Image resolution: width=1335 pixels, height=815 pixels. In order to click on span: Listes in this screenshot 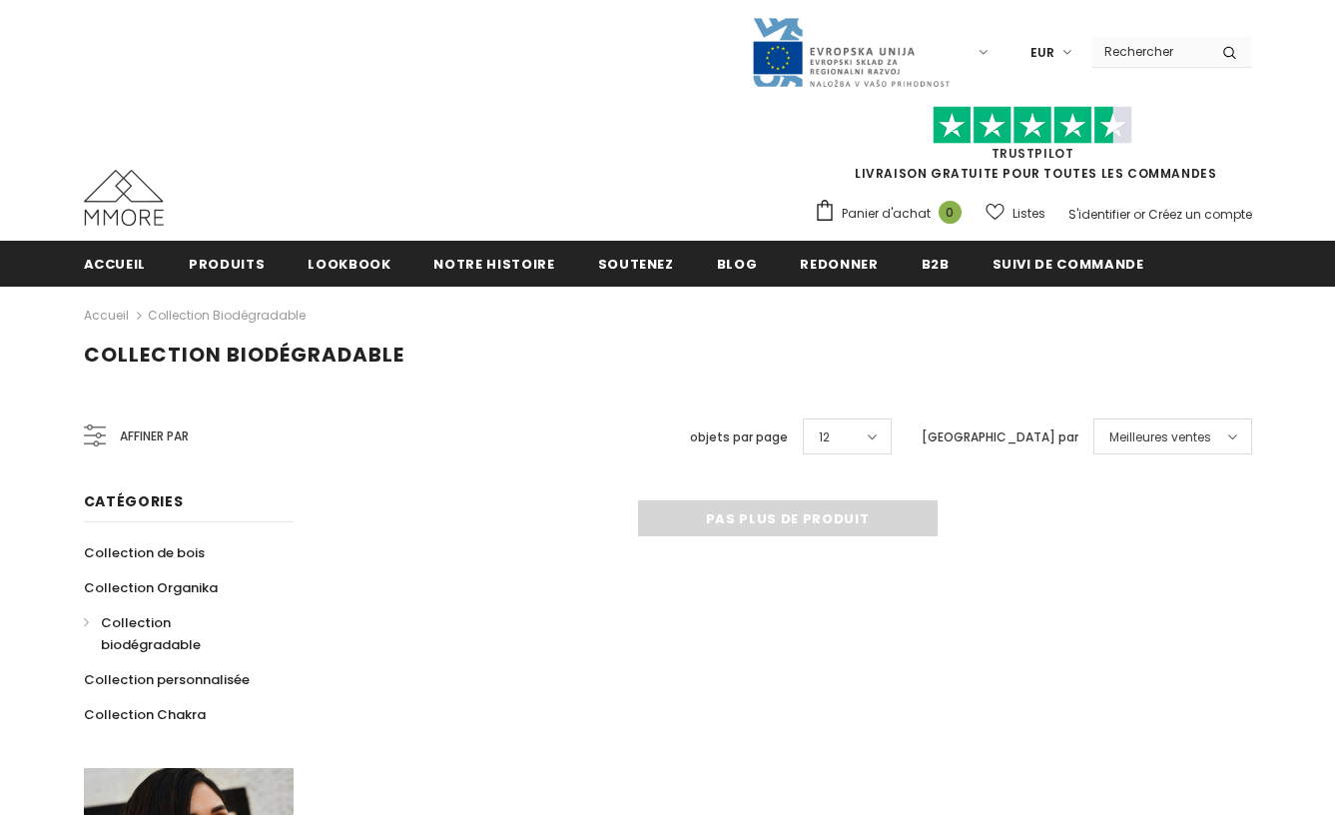, I will do `click(1028, 214)`.